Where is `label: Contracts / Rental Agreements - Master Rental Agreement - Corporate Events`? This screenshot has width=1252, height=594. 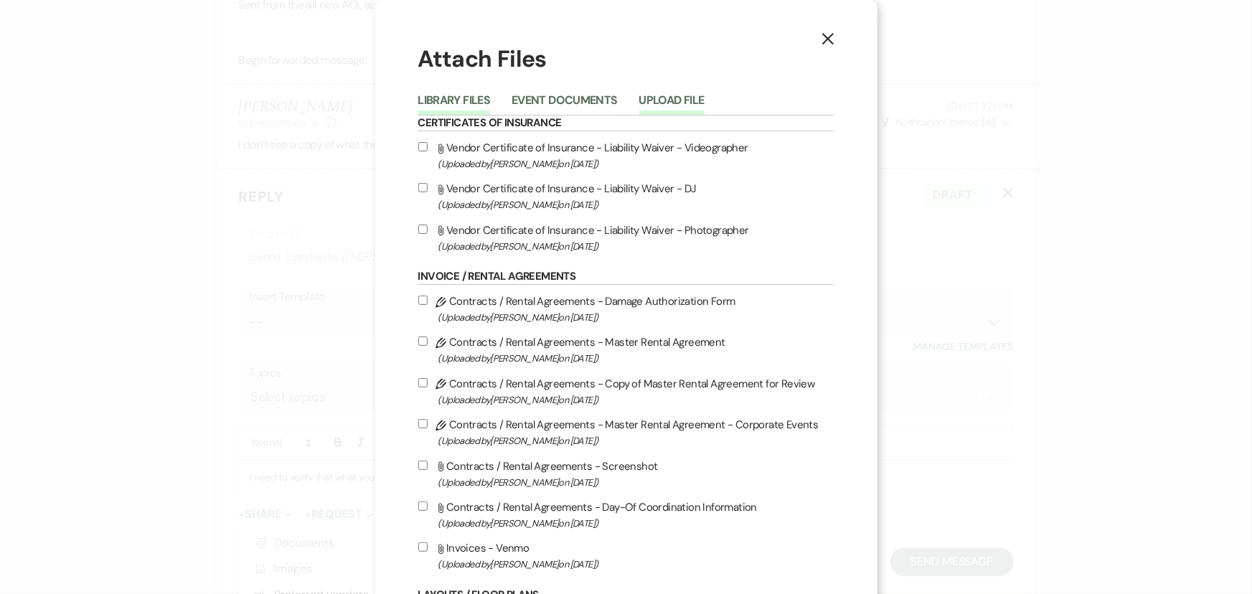 label: Contracts / Rental Agreements - Master Rental Agreement - Corporate Events is located at coordinates (627, 432).